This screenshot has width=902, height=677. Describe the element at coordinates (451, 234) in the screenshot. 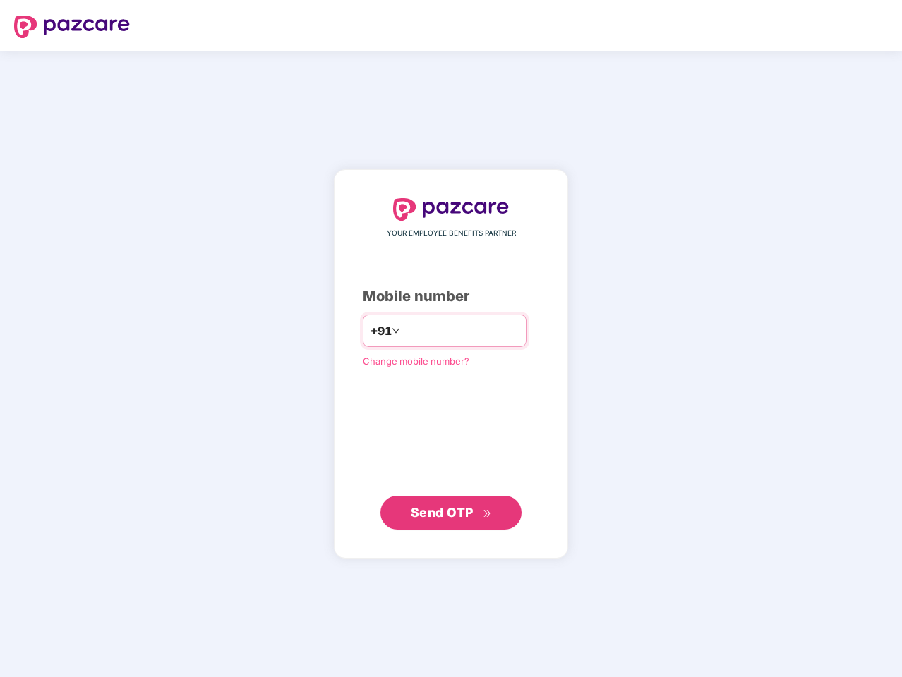

I see `span: YOUR EMPLOYEE BENEFITS PARTNER` at that location.